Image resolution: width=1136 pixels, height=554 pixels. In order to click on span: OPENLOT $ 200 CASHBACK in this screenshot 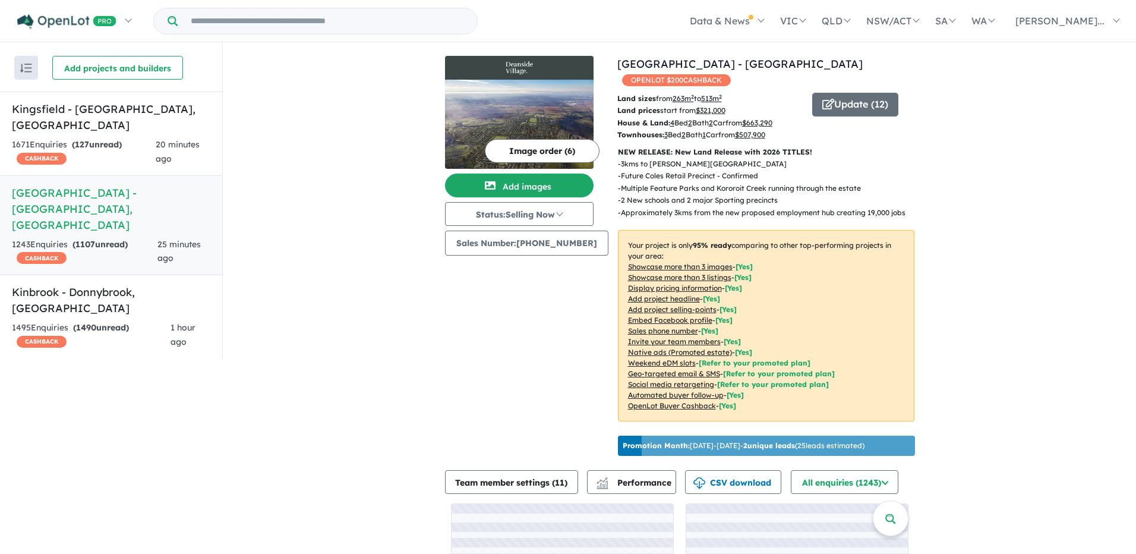, I will do `click(676, 80)`.